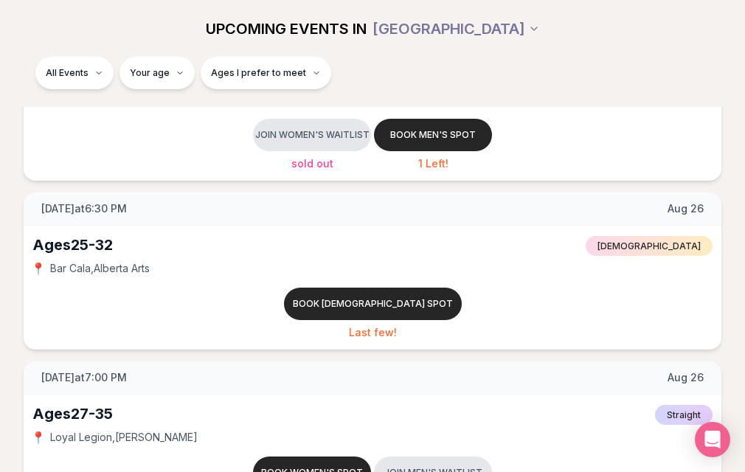 This screenshot has width=745, height=472. Describe the element at coordinates (312, 135) in the screenshot. I see `button: Join women's waitlist` at that location.